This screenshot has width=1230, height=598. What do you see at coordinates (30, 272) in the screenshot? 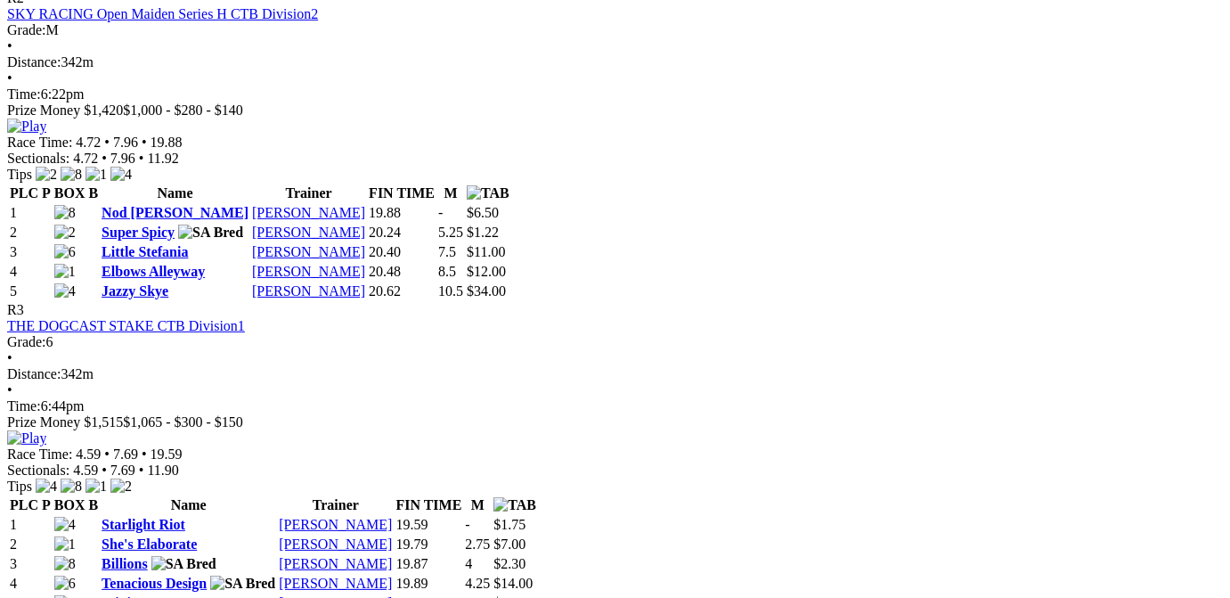
I see `td: 4` at bounding box center [30, 272].